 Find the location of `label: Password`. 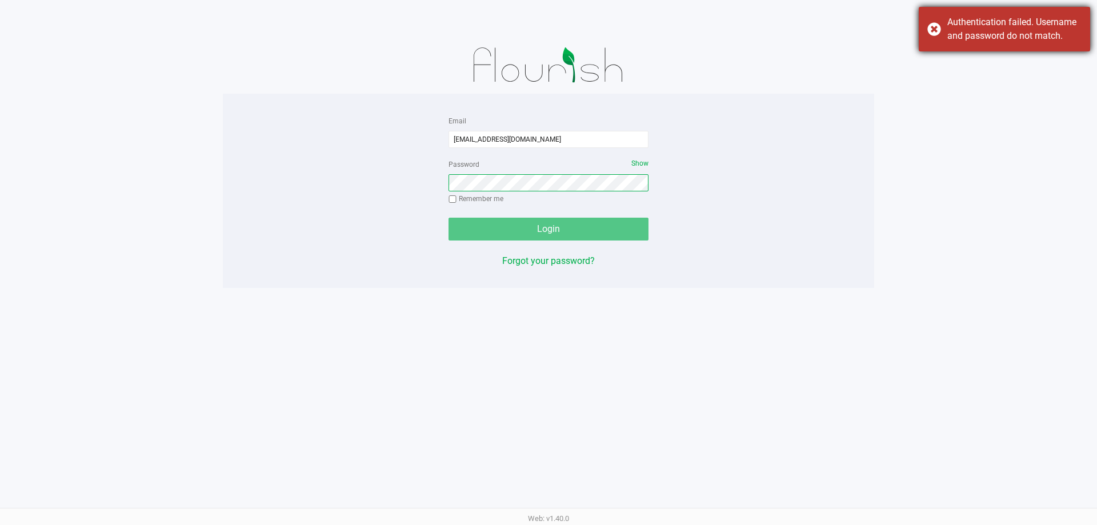

label: Password is located at coordinates (464, 164).